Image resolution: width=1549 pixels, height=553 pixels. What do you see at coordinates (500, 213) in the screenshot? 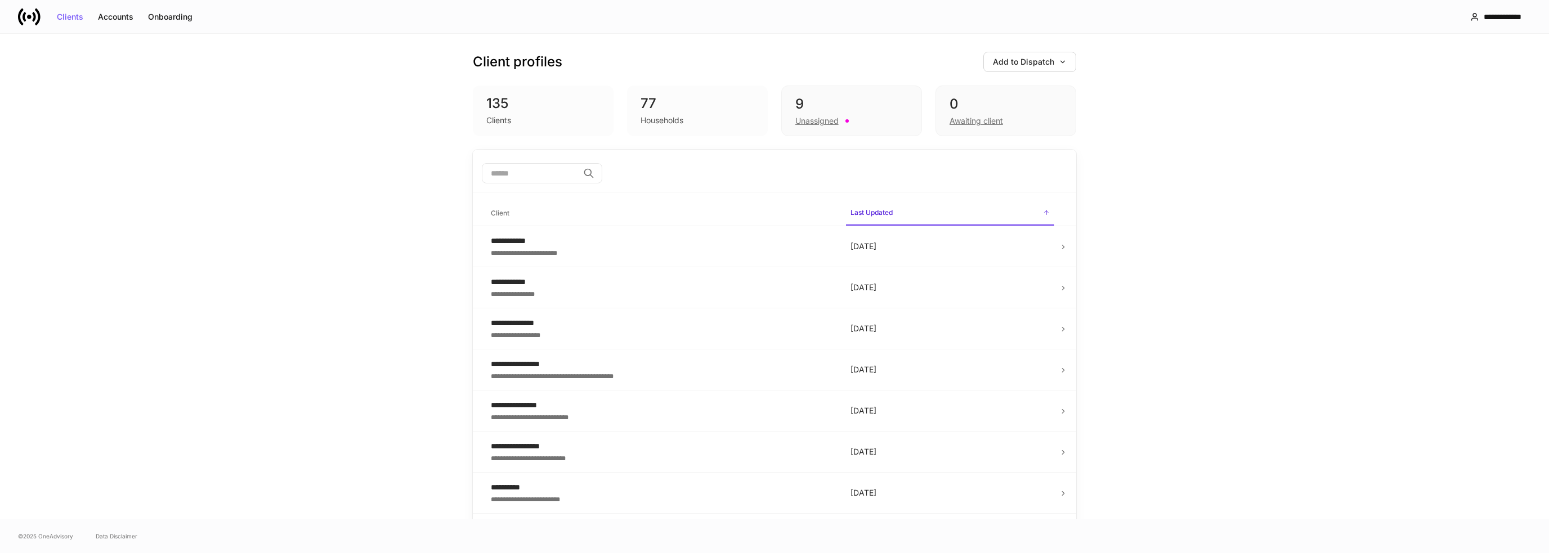
I see `h6: Client` at bounding box center [500, 213].